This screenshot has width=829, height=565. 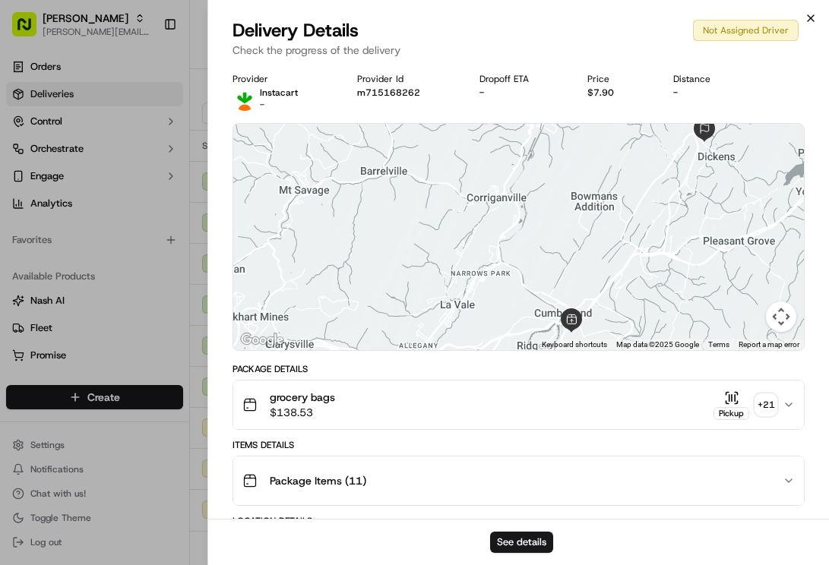 I want to click on div: Price, so click(x=617, y=79).